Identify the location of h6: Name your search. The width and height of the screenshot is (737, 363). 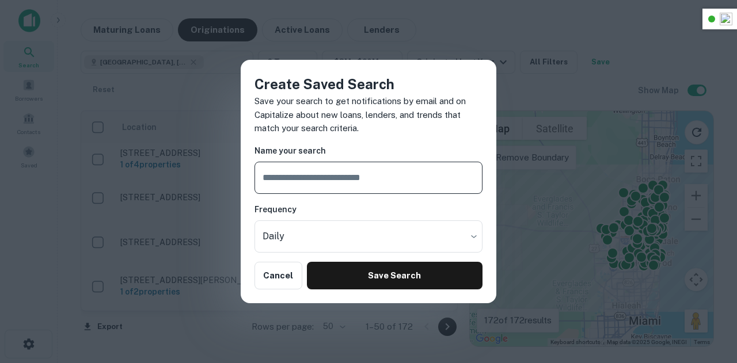
(369, 151).